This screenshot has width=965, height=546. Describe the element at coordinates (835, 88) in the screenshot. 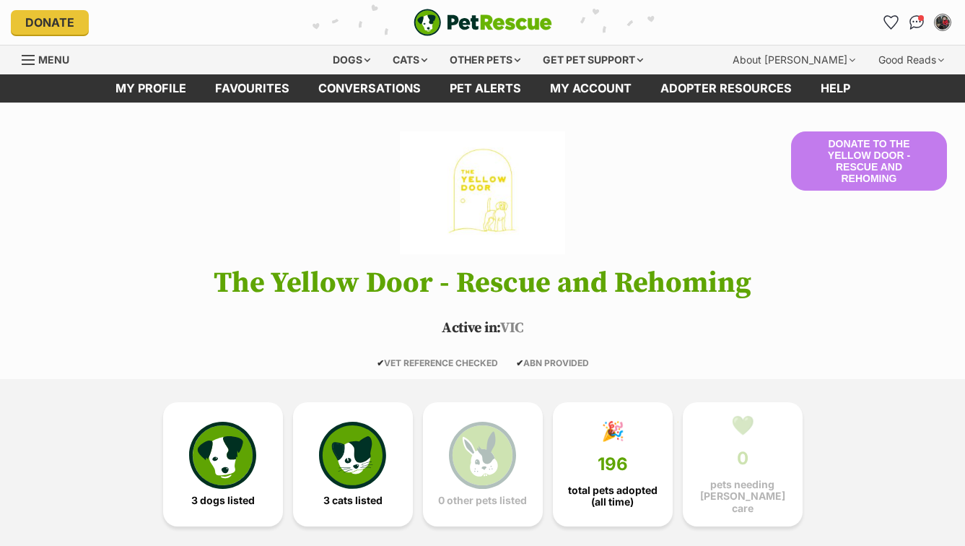

I see `a: Help` at that location.